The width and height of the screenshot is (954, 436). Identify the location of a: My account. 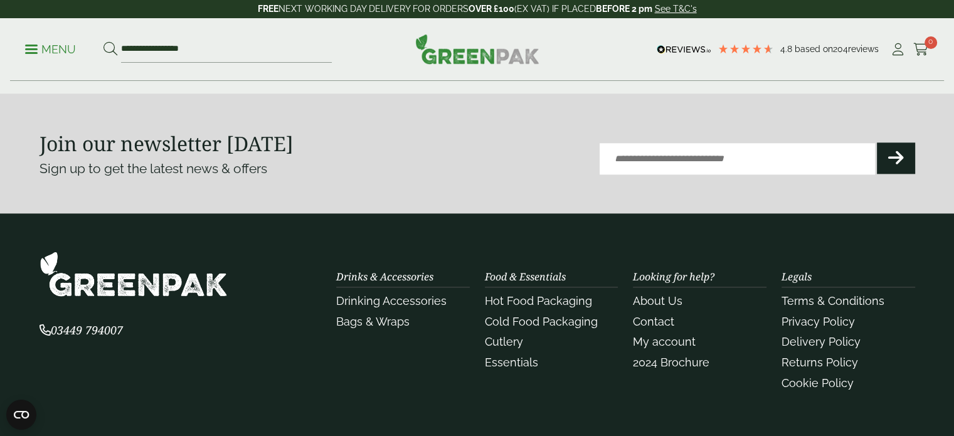
(664, 341).